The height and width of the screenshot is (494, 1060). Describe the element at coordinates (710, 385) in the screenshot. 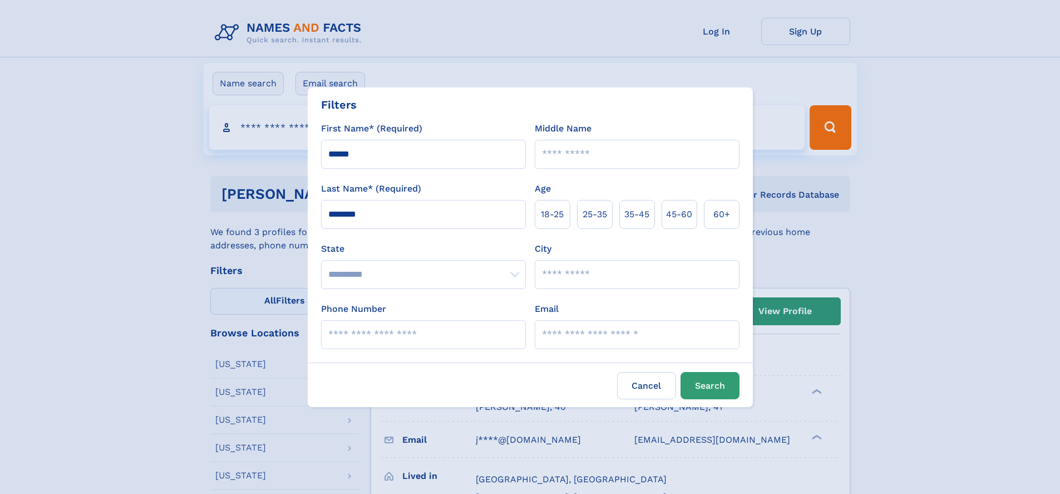

I see `button: Search` at that location.